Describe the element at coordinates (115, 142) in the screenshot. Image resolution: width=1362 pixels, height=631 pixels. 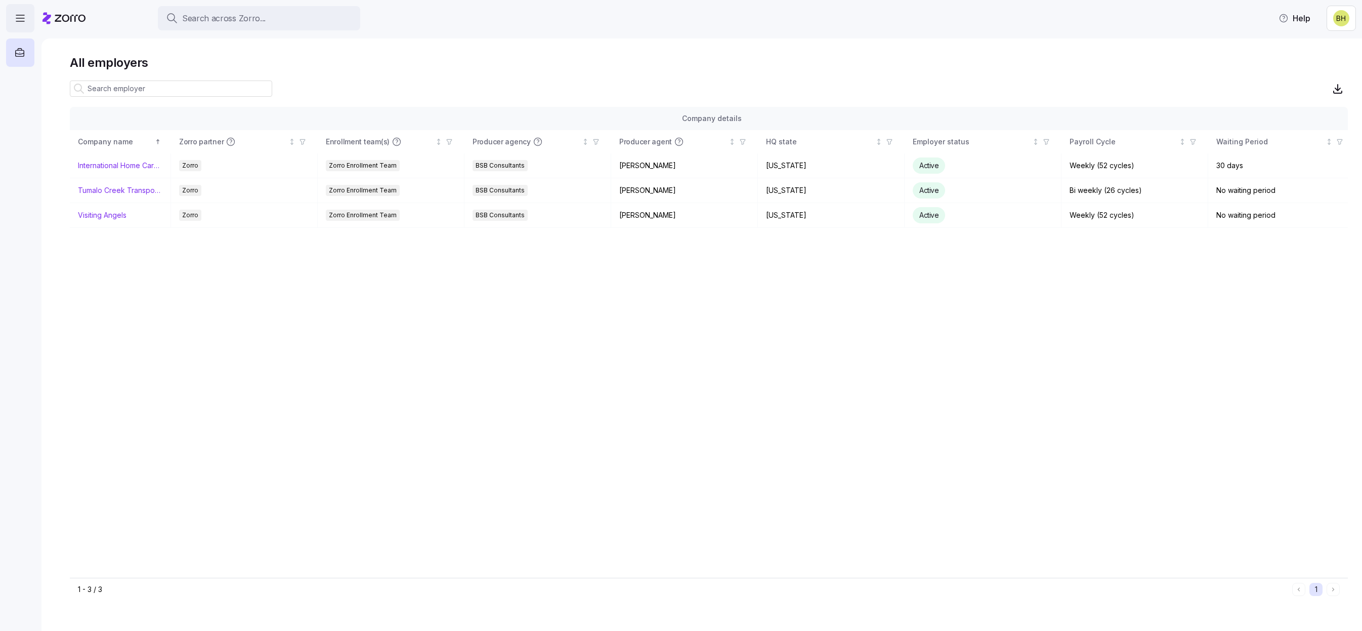
I see `div: Company name` at that location.